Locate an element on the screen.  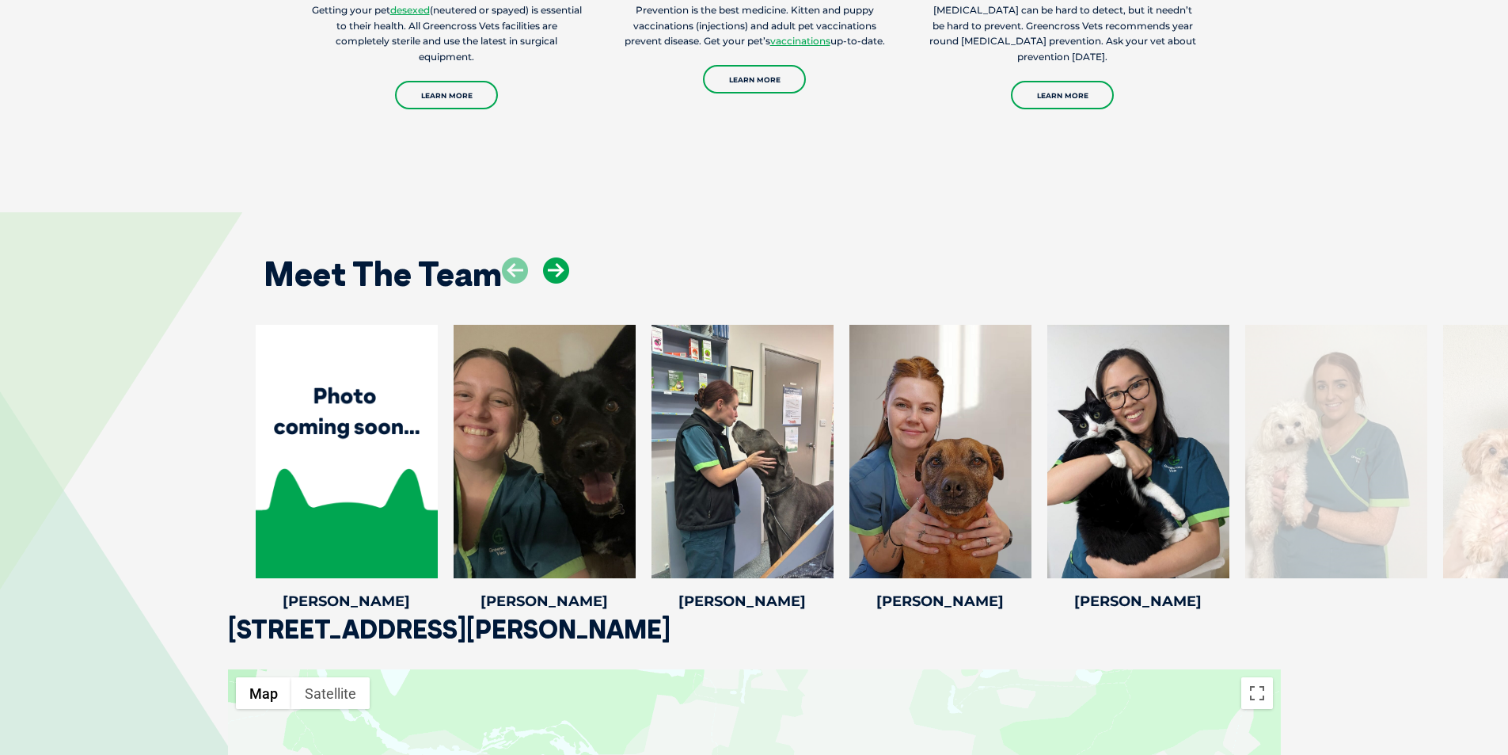
p: Getting your pet (neutered or spayed) is essential to their health. All Greencross Vets facilitie... is located at coordinates (447, 34).